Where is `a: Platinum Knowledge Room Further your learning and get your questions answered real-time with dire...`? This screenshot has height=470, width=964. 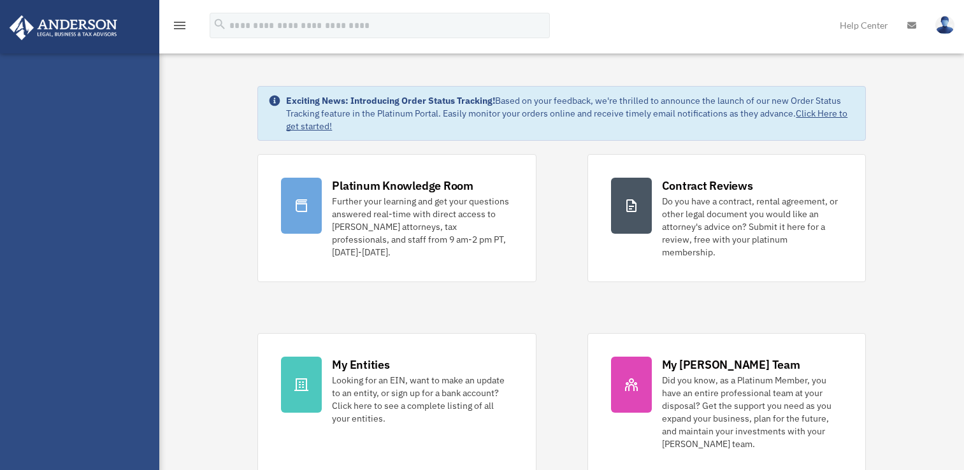
a: Platinum Knowledge Room Further your learning and get your questions answered real-time with dire... is located at coordinates (396, 218).